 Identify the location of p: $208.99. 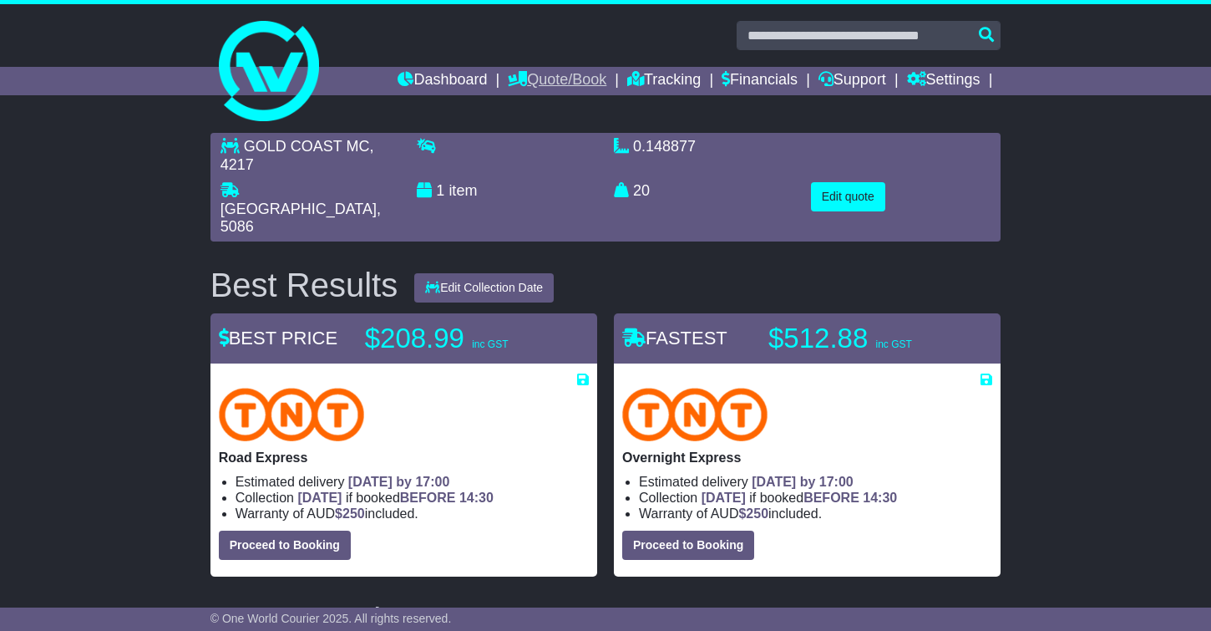
(469, 338).